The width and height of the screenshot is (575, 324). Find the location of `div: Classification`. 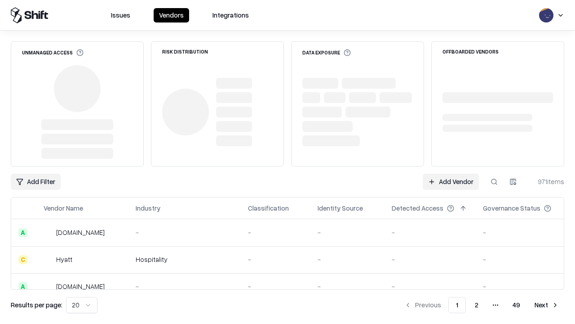

div: Classification is located at coordinates (268, 208).